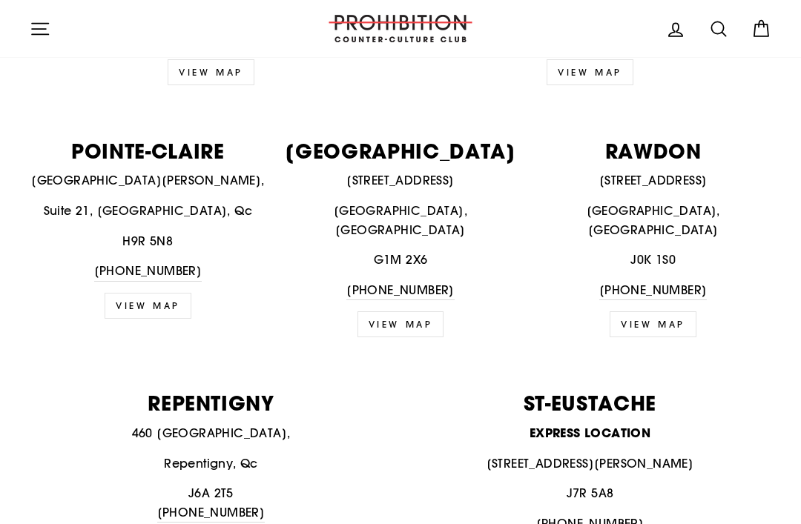  Describe the element at coordinates (211, 504) in the screenshot. I see `p: J6A 2T5` at that location.